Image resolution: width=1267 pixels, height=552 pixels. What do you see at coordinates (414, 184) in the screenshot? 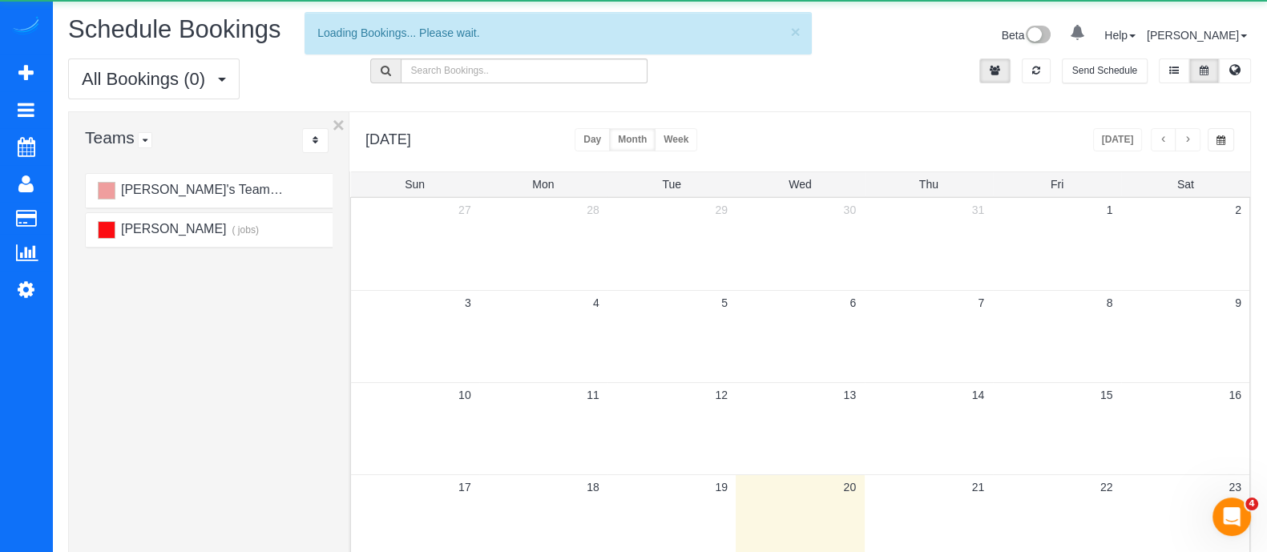
I see `span: Sun` at bounding box center [414, 184].